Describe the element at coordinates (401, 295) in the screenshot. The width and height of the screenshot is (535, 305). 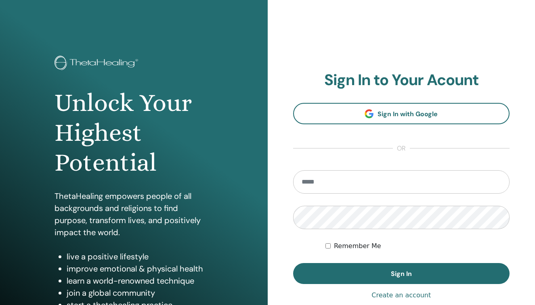
I see `a: Create an account` at that location.